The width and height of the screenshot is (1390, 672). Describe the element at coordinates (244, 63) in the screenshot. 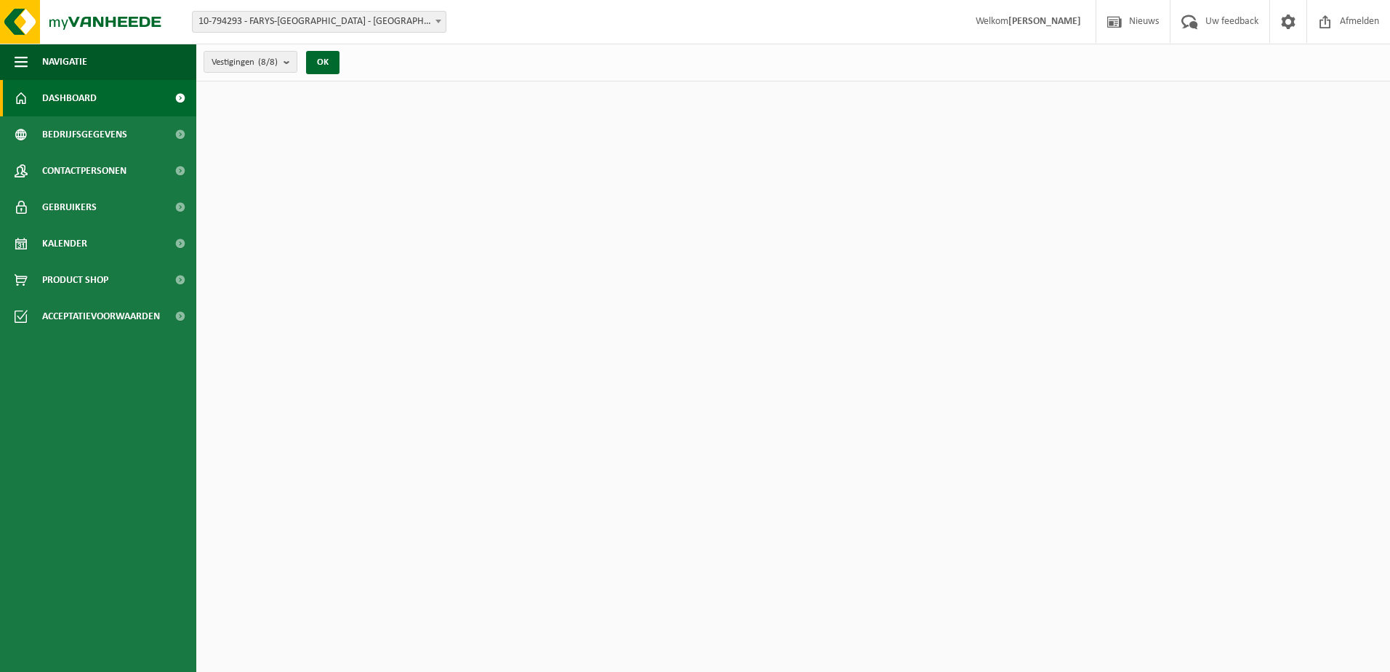

I see `span: Vestigingen` at that location.